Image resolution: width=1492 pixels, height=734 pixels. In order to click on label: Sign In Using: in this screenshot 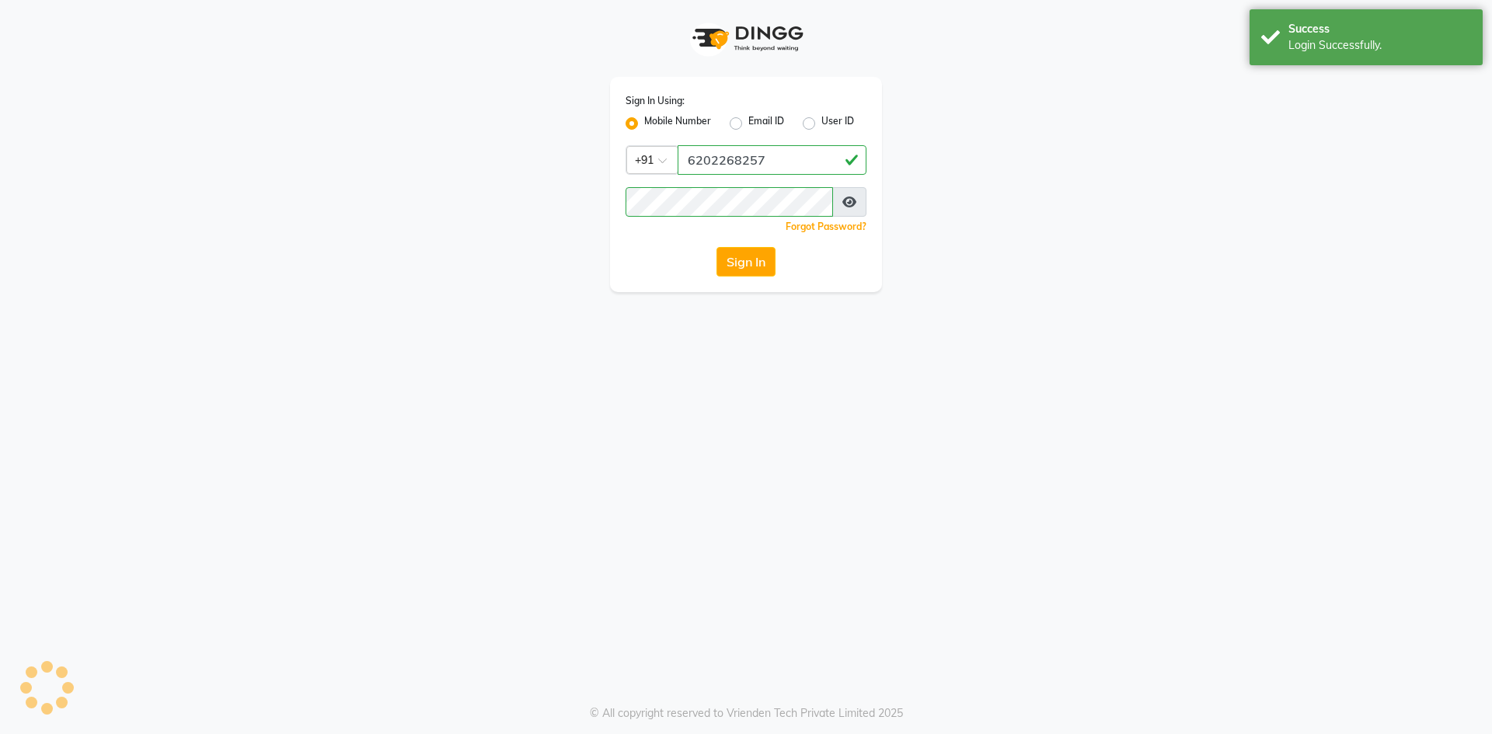, I will do `click(655, 101)`.